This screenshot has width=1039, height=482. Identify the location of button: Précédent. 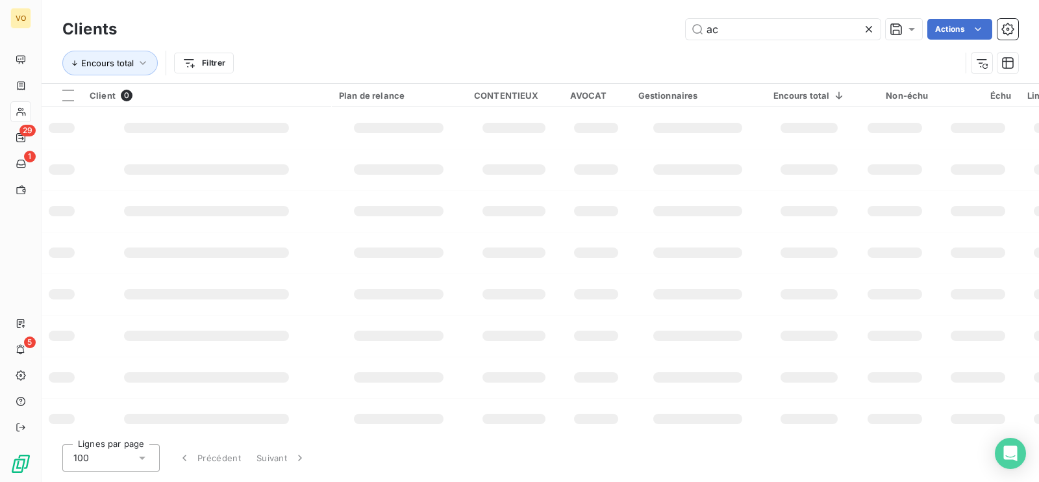
(209, 458).